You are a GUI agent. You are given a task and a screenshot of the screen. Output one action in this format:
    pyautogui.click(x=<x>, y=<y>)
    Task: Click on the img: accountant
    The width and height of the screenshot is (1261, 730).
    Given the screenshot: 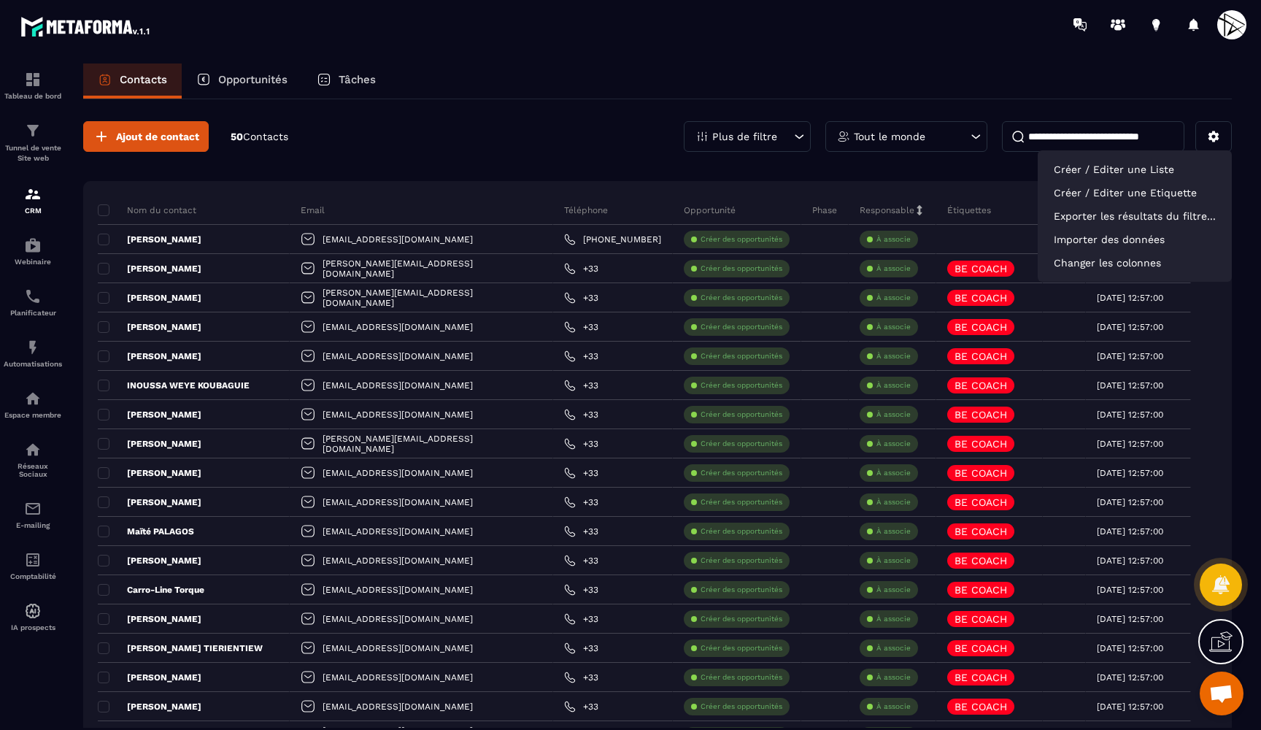 What is the action you would take?
    pyautogui.click(x=33, y=560)
    